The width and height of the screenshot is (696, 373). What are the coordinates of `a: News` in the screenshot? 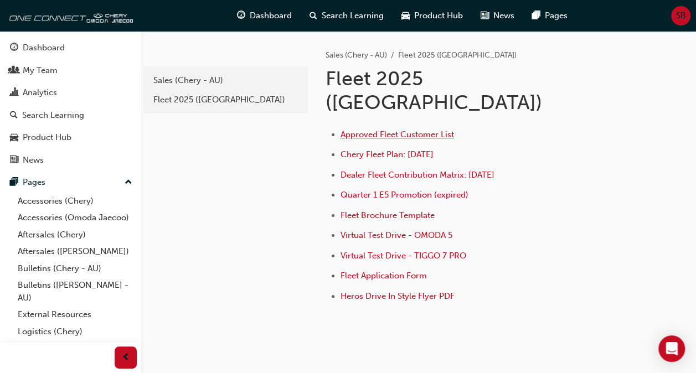 It's located at (70, 160).